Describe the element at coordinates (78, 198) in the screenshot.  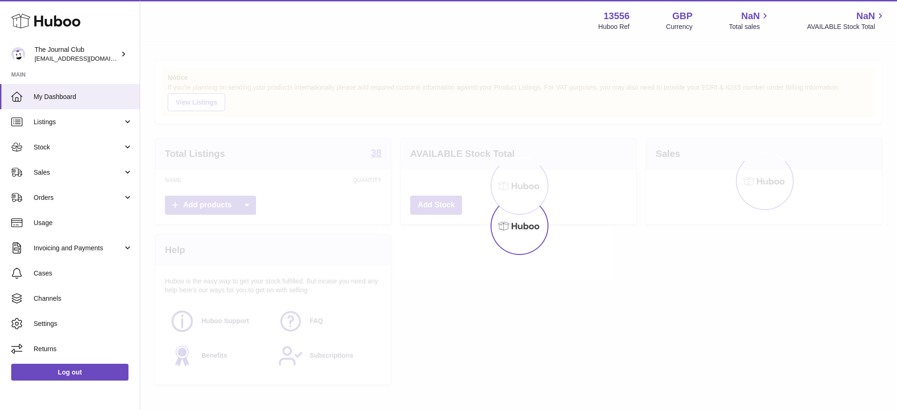
I see `span: Orders` at that location.